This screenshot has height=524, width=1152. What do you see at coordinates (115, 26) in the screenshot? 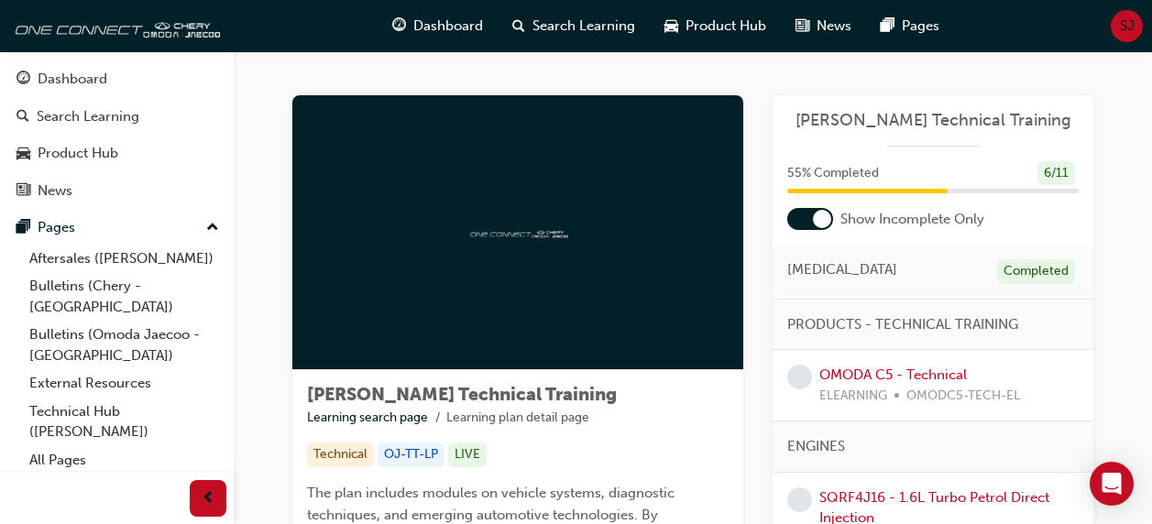
I see `a: oneconnect` at bounding box center [115, 26].